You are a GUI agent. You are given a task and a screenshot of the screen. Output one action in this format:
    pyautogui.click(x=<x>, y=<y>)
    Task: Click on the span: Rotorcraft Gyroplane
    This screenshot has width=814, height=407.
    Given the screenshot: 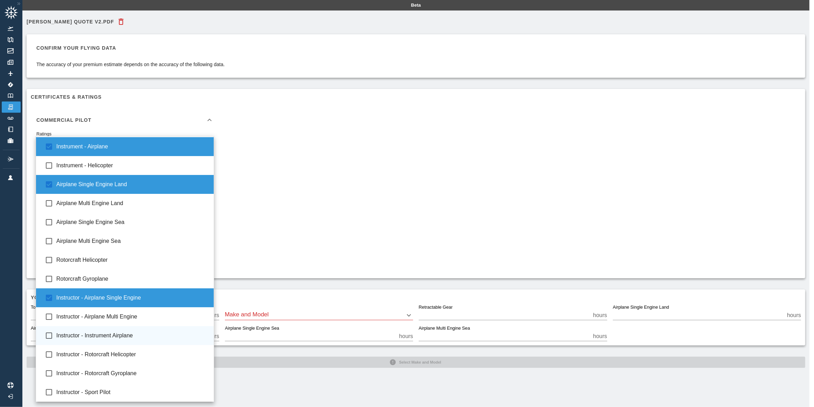 What is the action you would take?
    pyautogui.click(x=132, y=279)
    